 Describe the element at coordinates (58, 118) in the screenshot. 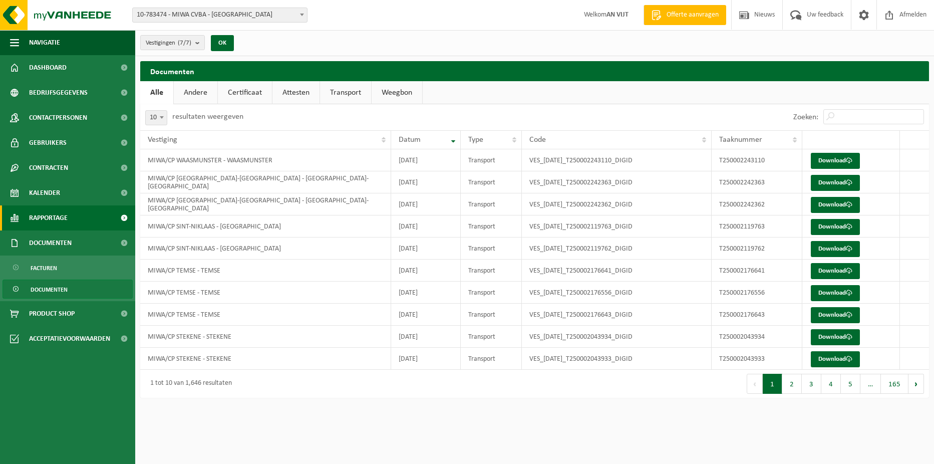

I see `span: Contactpersonen` at that location.